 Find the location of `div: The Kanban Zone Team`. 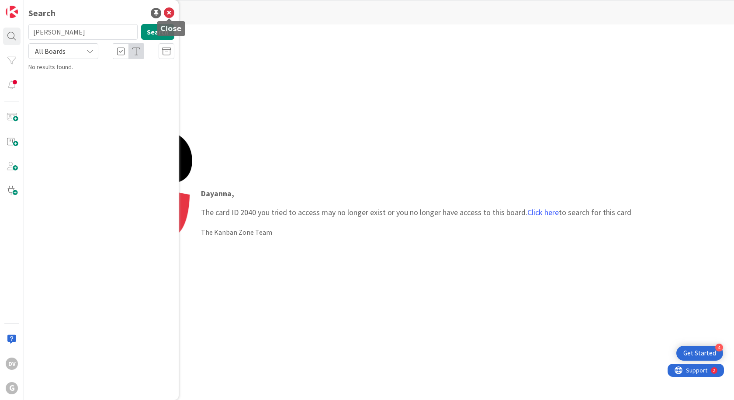

div: The Kanban Zone Team is located at coordinates (416, 232).